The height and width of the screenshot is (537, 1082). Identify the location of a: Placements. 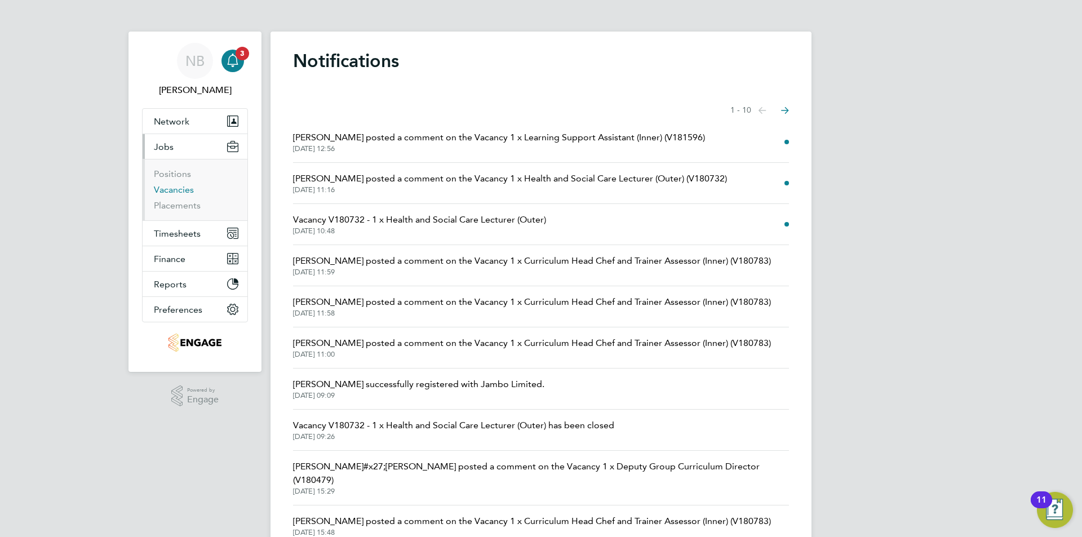
(177, 205).